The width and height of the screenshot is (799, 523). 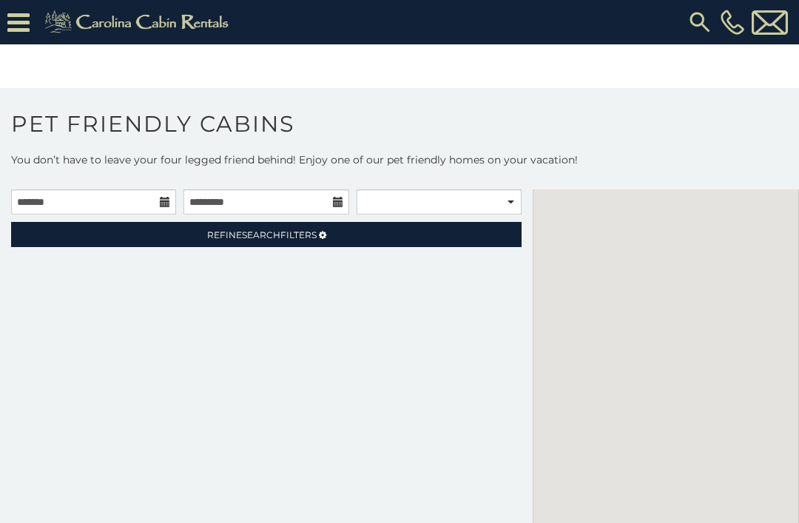 What do you see at coordinates (139, 22) in the screenshot?
I see `img: Khaki-logo.png` at bounding box center [139, 22].